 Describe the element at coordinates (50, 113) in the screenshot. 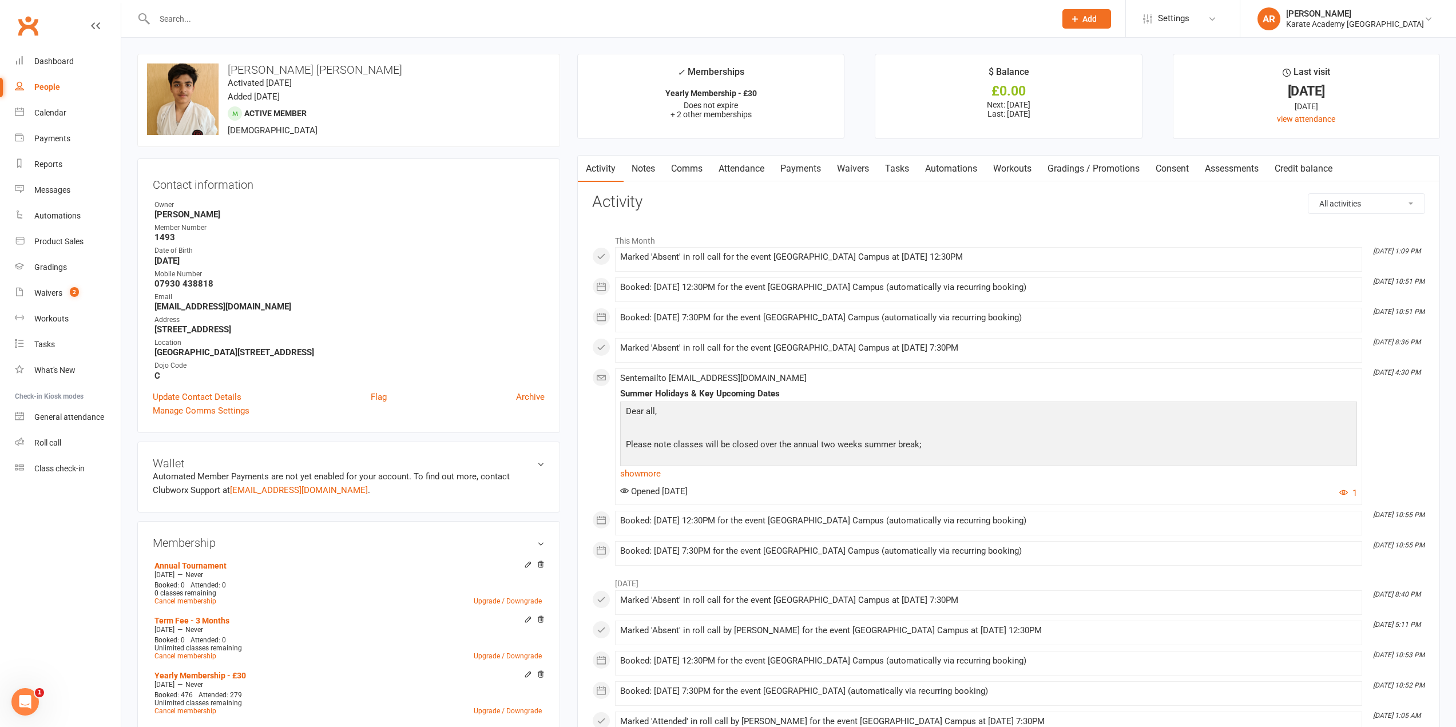

I see `div: Calendar` at that location.